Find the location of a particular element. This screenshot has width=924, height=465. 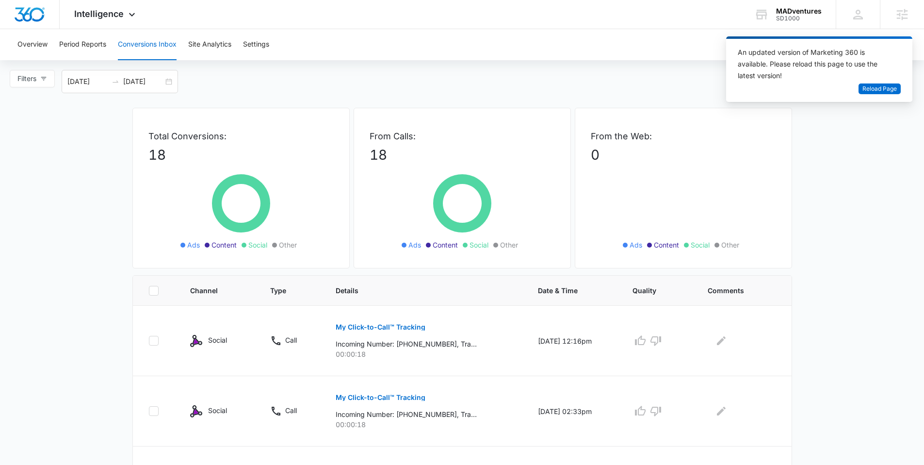

span: Date & Time is located at coordinates (567, 290).